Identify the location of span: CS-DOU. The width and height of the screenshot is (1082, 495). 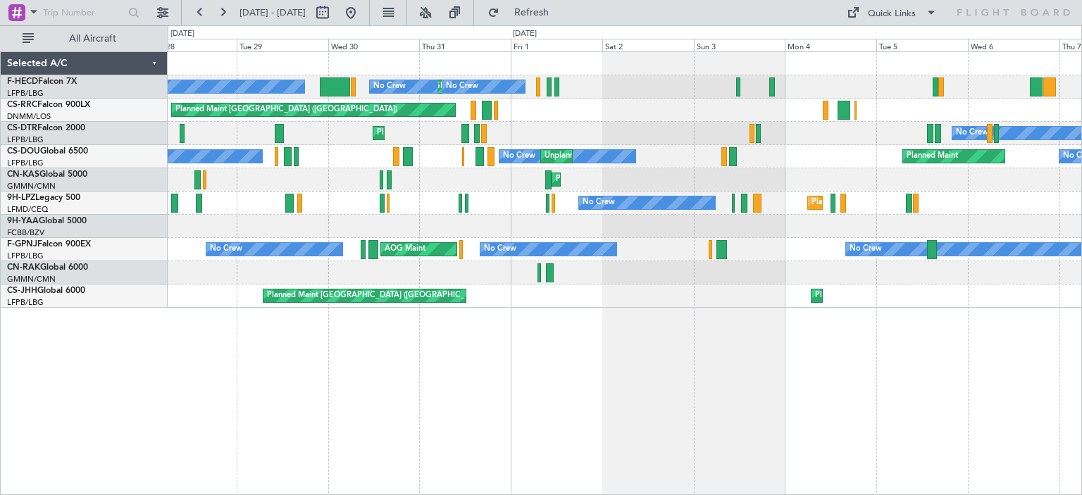
(23, 151).